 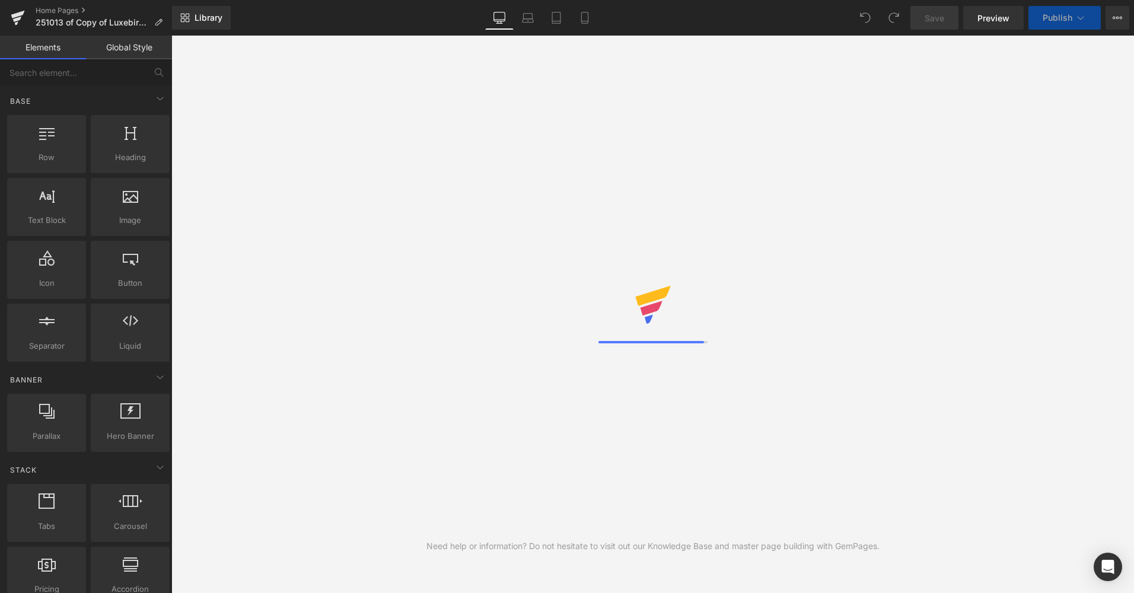 What do you see at coordinates (557, 18) in the screenshot?
I see `a: Tablet` at bounding box center [557, 18].